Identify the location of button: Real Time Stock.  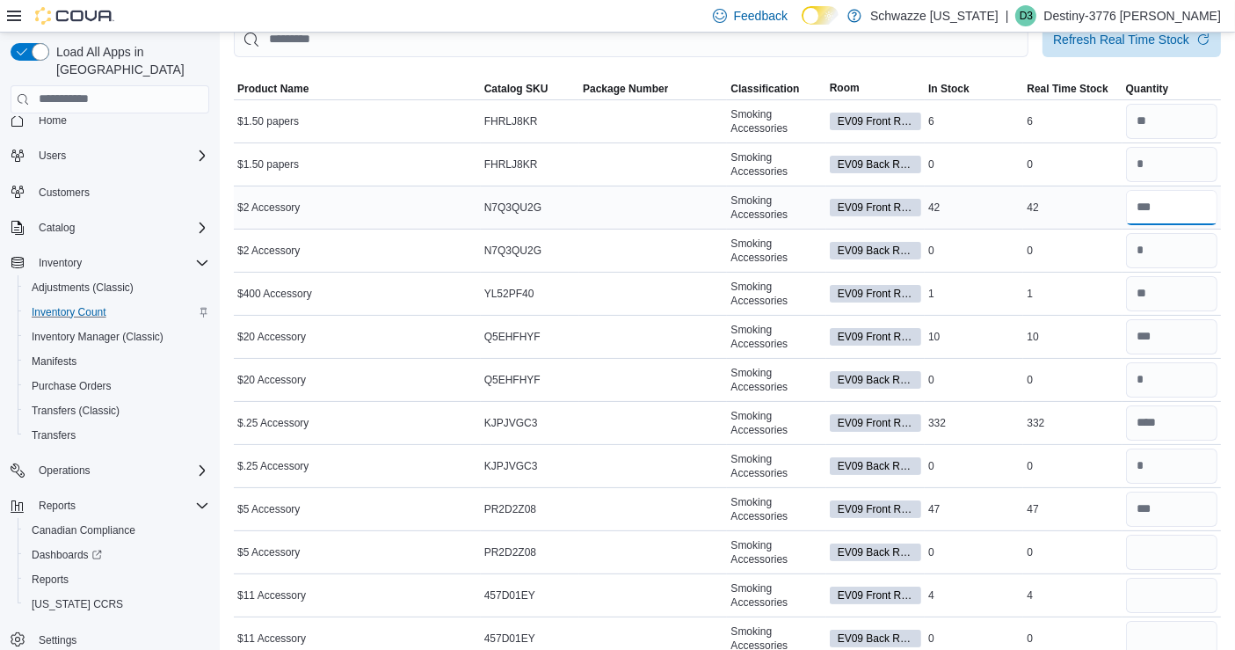
(1073, 89).